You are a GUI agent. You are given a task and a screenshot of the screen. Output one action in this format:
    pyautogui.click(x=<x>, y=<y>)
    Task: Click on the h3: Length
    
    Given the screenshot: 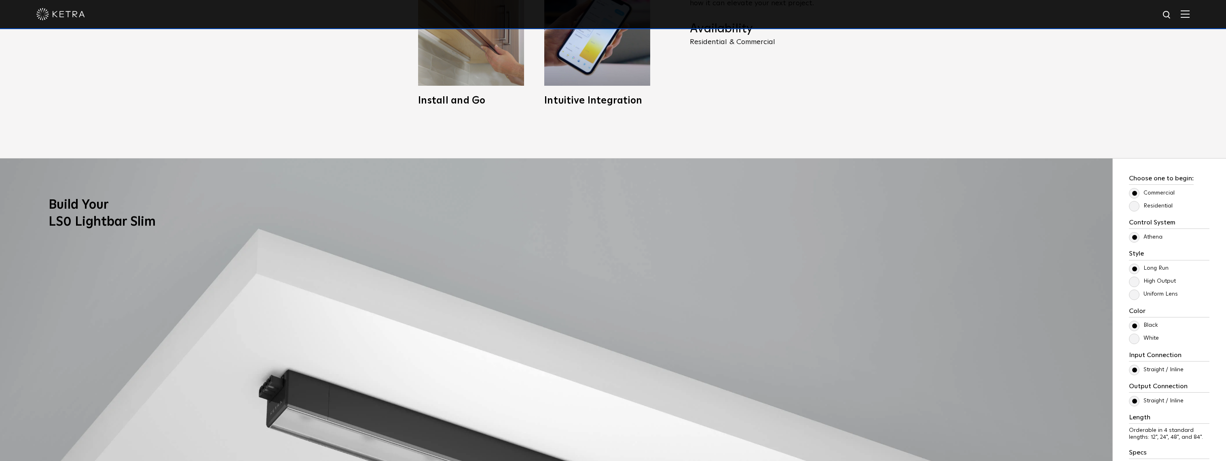 What is the action you would take?
    pyautogui.click(x=1169, y=419)
    